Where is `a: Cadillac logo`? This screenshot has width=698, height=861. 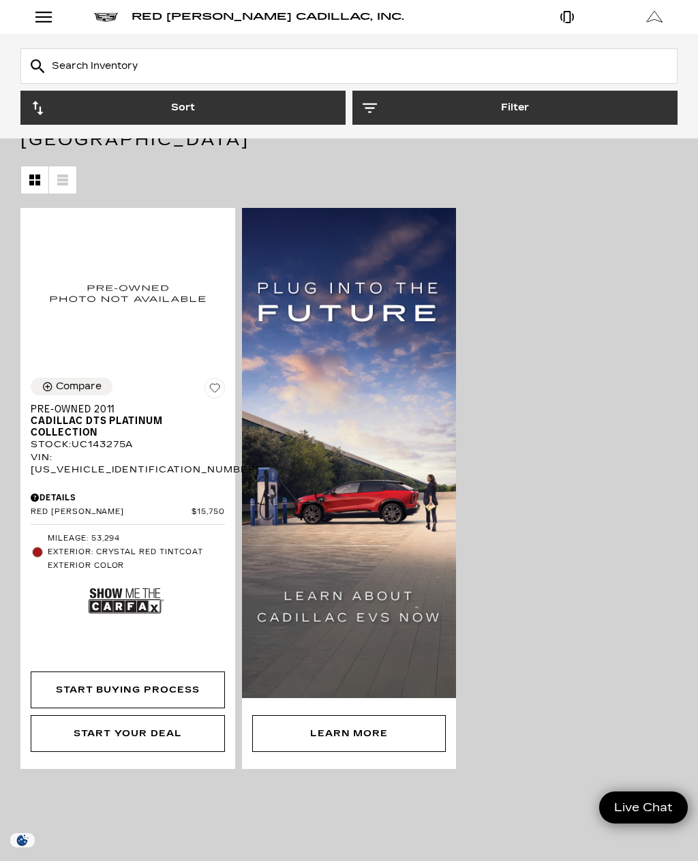 a: Cadillac logo is located at coordinates (106, 17).